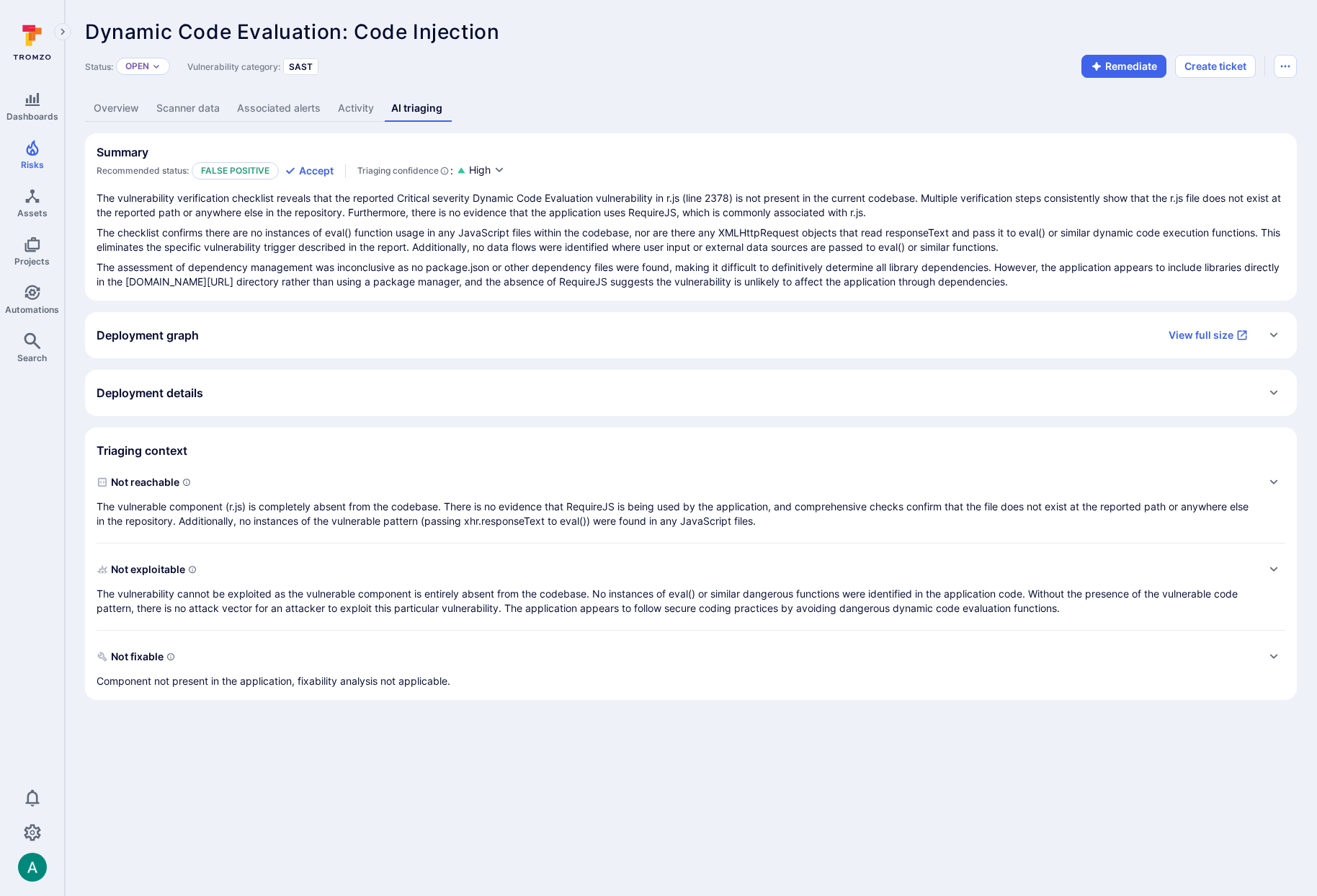  I want to click on button: Expand navigation menu, so click(63, 32).